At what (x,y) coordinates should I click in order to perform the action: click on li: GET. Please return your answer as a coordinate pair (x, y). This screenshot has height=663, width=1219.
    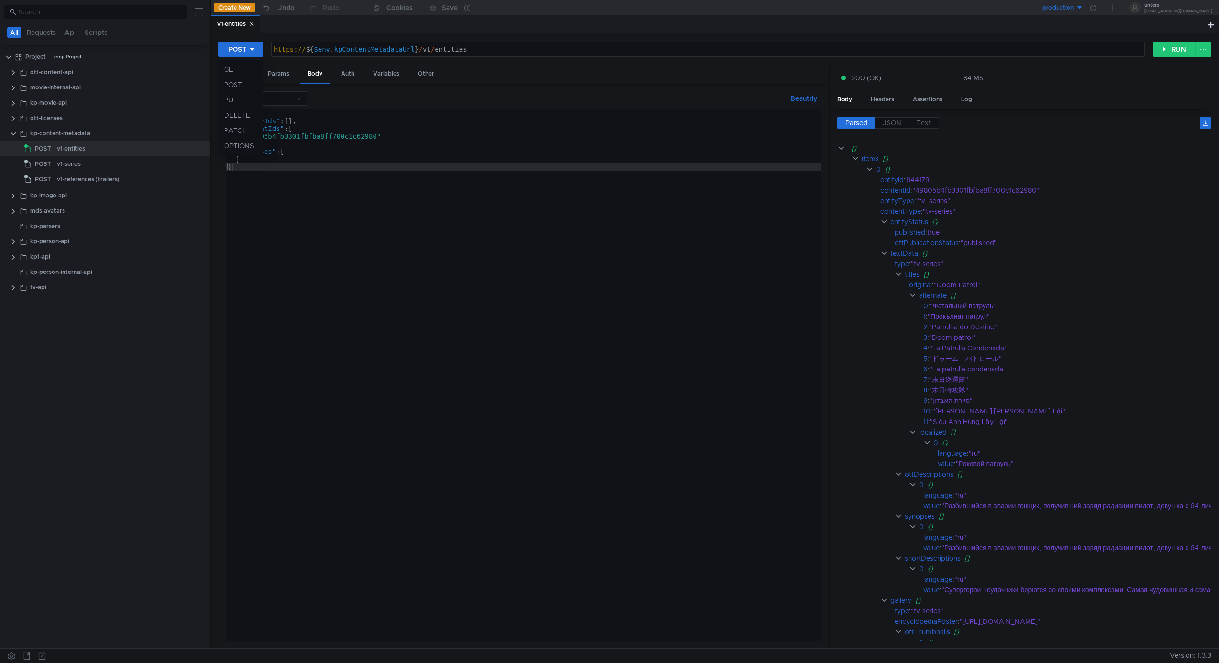
    Looking at the image, I should click on (241, 69).